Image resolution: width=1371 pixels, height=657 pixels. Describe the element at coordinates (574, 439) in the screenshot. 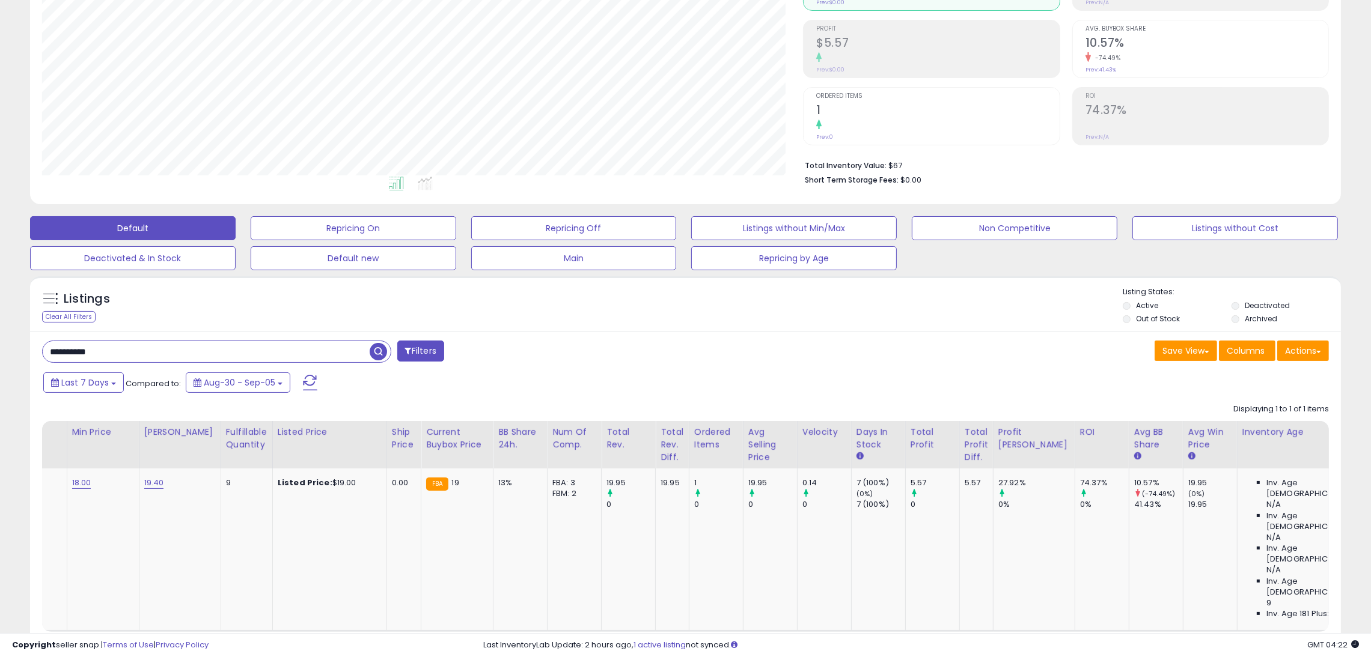

I see `div: Num of Comp.` at that location.